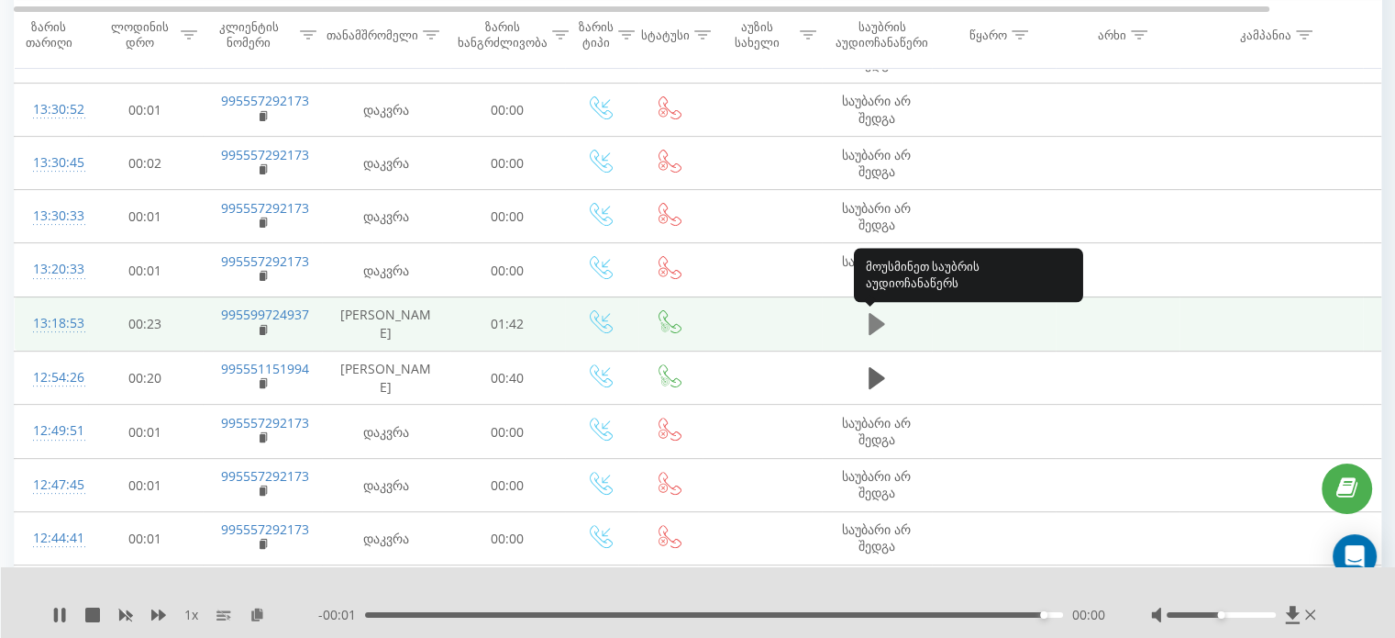  What do you see at coordinates (507, 323) in the screenshot?
I see `font: 01:42` at bounding box center [507, 323].